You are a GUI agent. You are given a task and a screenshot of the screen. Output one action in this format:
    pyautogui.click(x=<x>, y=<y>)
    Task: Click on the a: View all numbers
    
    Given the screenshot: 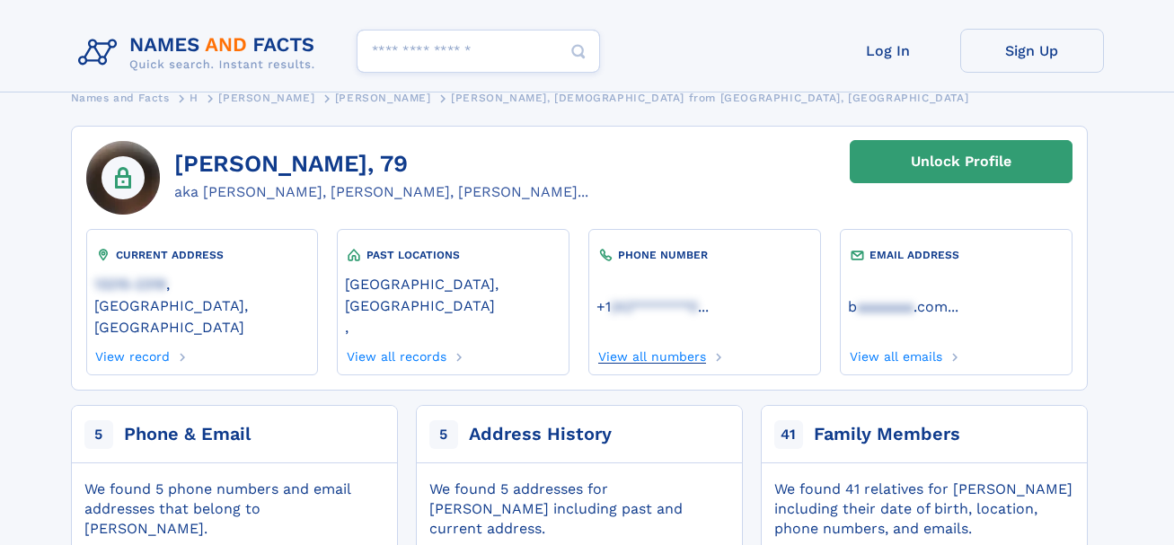 What is the action you would take?
    pyautogui.click(x=651, y=354)
    